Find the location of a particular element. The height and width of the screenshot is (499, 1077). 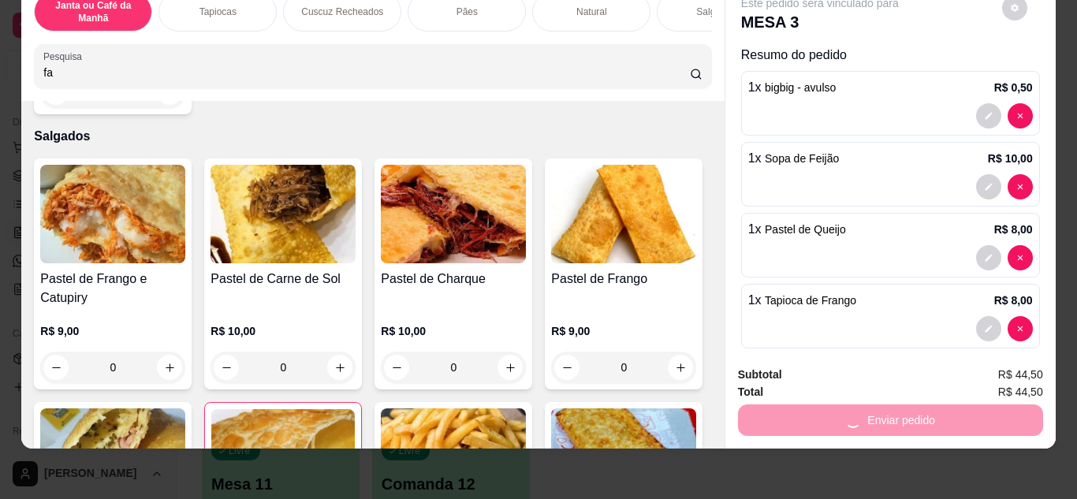

h4: Pastel de Charque is located at coordinates (454, 279).